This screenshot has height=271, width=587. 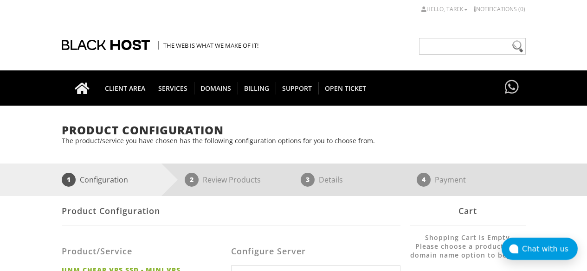 What do you see at coordinates (216, 88) in the screenshot?
I see `a: Domains` at bounding box center [216, 88].